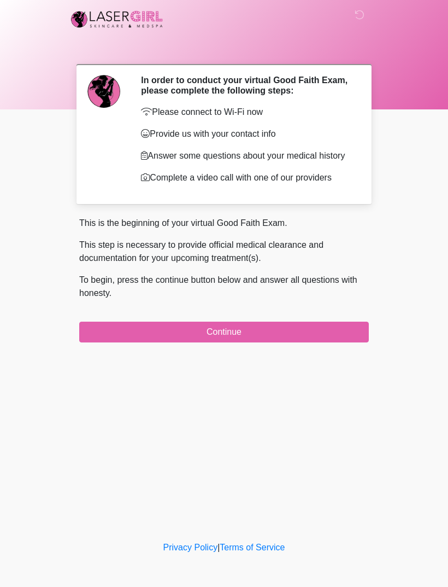  Describe the element at coordinates (247, 112) in the screenshot. I see `p: Please connect to Wi-Fi now` at that location.